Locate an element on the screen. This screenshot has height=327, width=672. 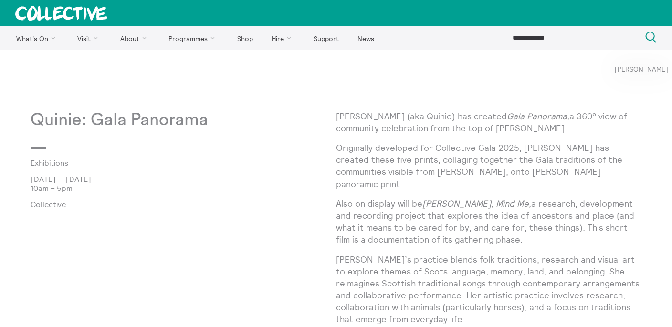
p: Collective is located at coordinates (183, 204).